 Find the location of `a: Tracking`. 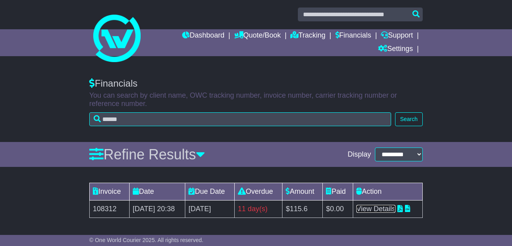

a: Tracking is located at coordinates (308, 36).